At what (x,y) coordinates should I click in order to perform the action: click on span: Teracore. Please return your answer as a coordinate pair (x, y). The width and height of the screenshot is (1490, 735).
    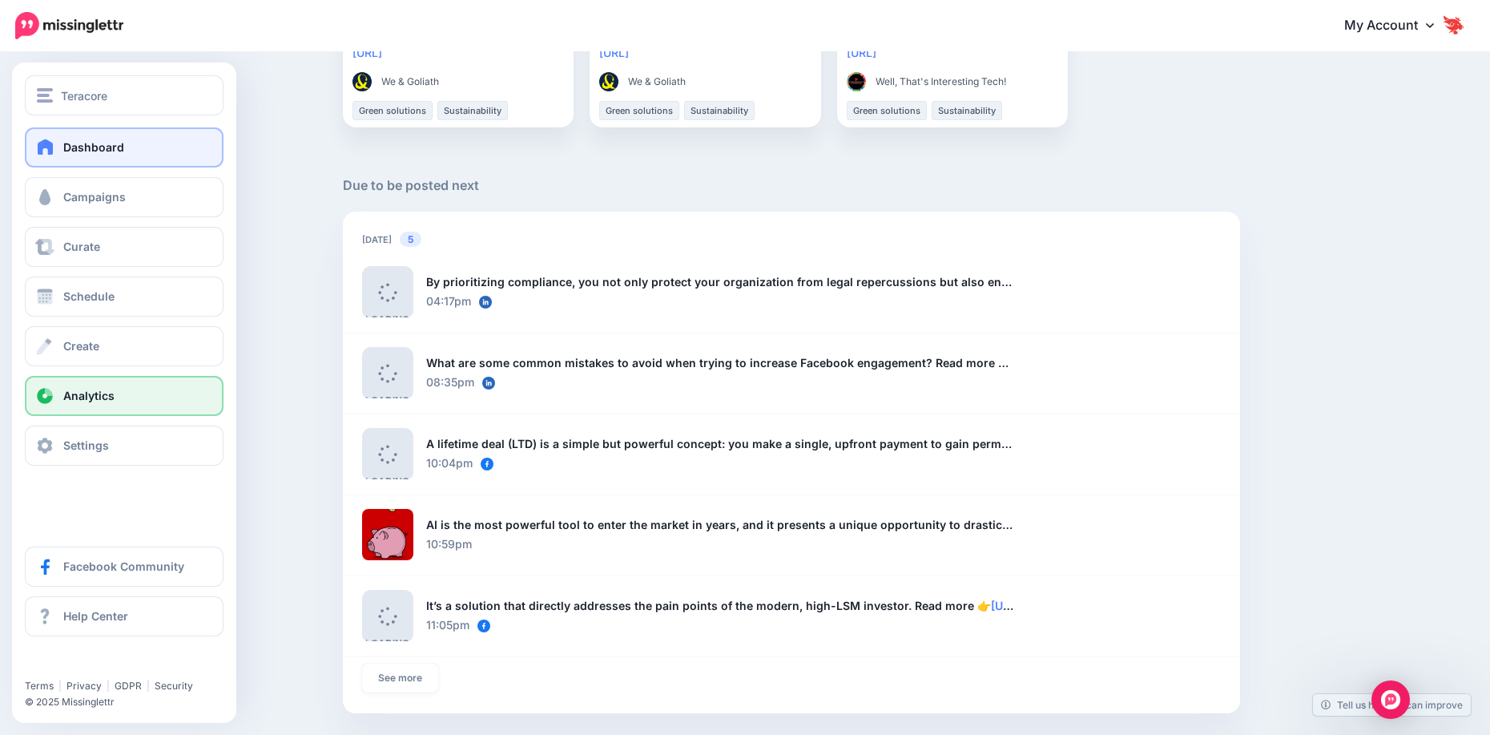
    Looking at the image, I should click on (84, 95).